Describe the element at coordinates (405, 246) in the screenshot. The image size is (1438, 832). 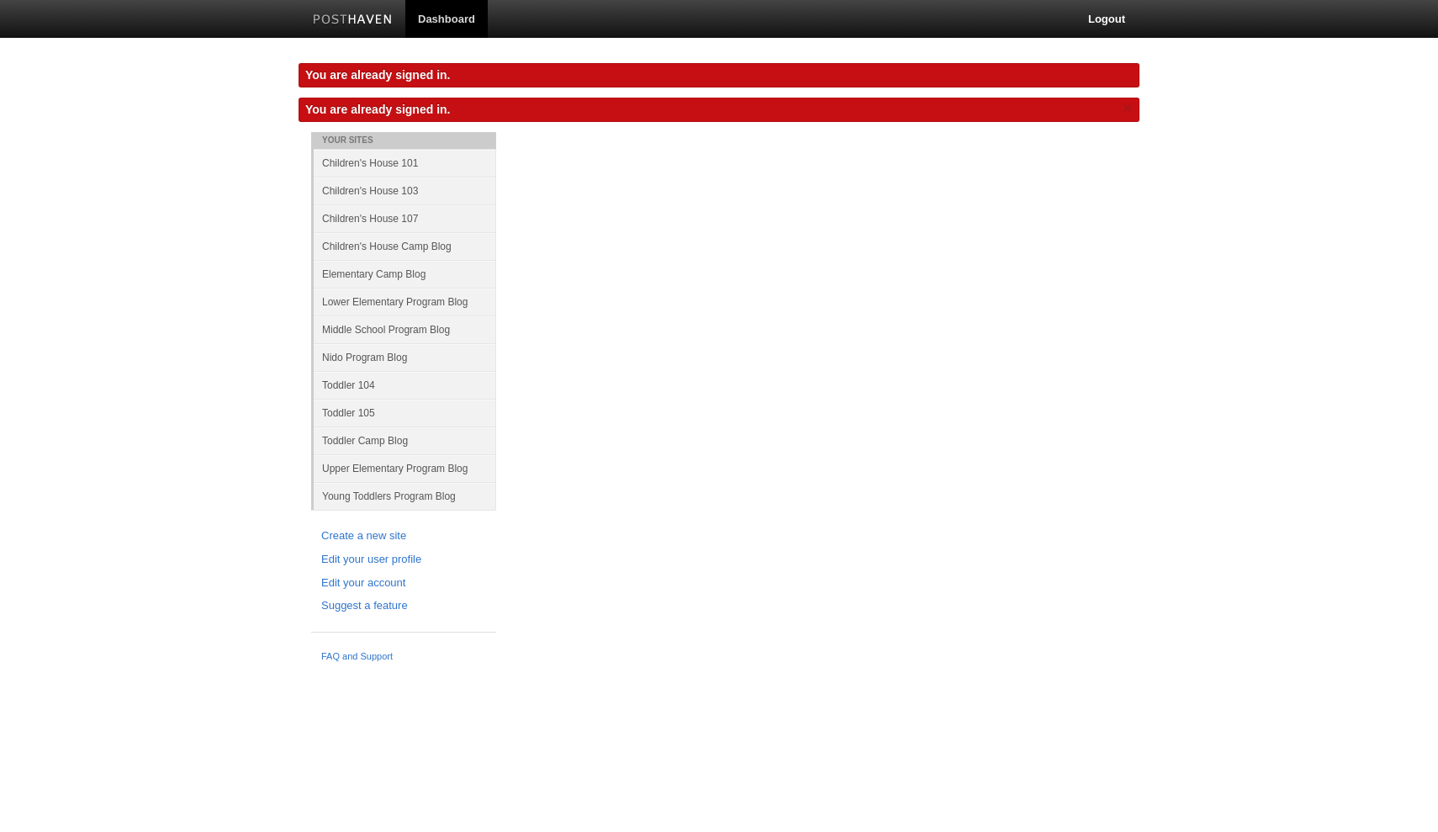
I see `a: Children's House Camp Blog` at that location.